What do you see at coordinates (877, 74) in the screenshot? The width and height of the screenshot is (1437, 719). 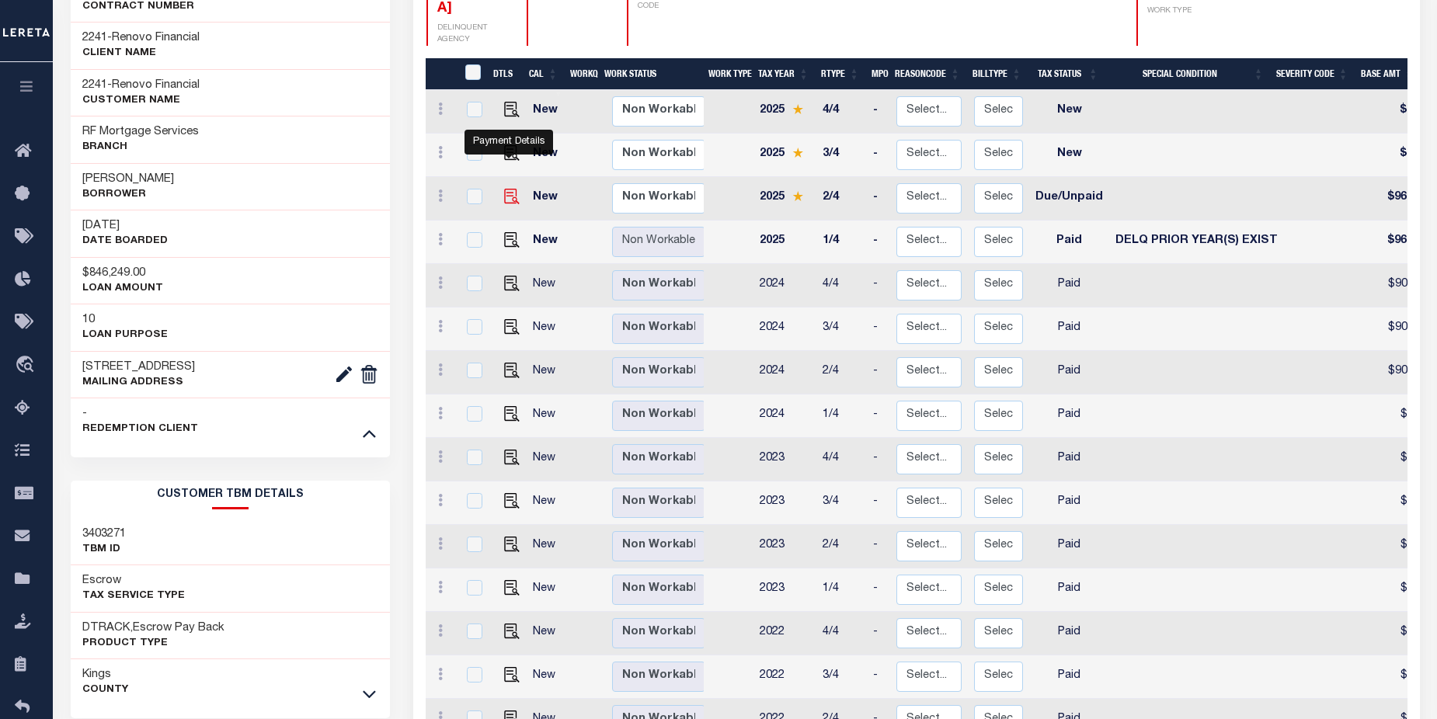 I see `th: MPO` at bounding box center [877, 74].